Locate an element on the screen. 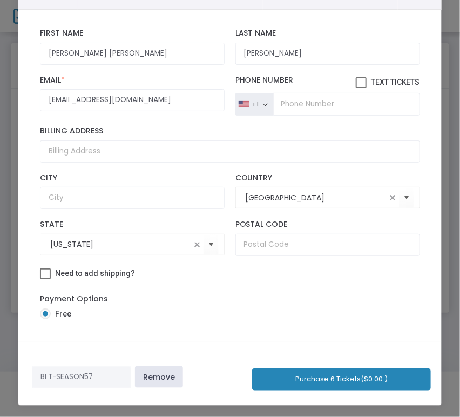 Image resolution: width=460 pixels, height=417 pixels. input: First Name is located at coordinates (132, 53).